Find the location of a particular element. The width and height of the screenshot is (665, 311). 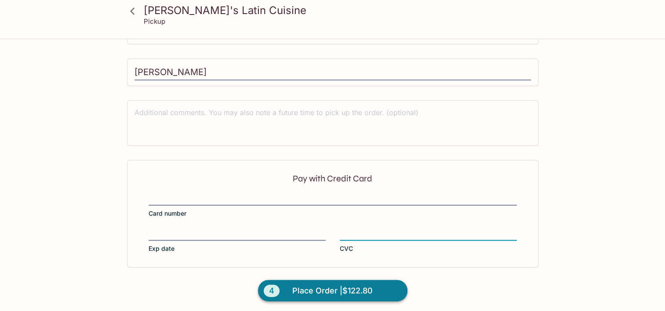

span: Card number is located at coordinates (168, 214).